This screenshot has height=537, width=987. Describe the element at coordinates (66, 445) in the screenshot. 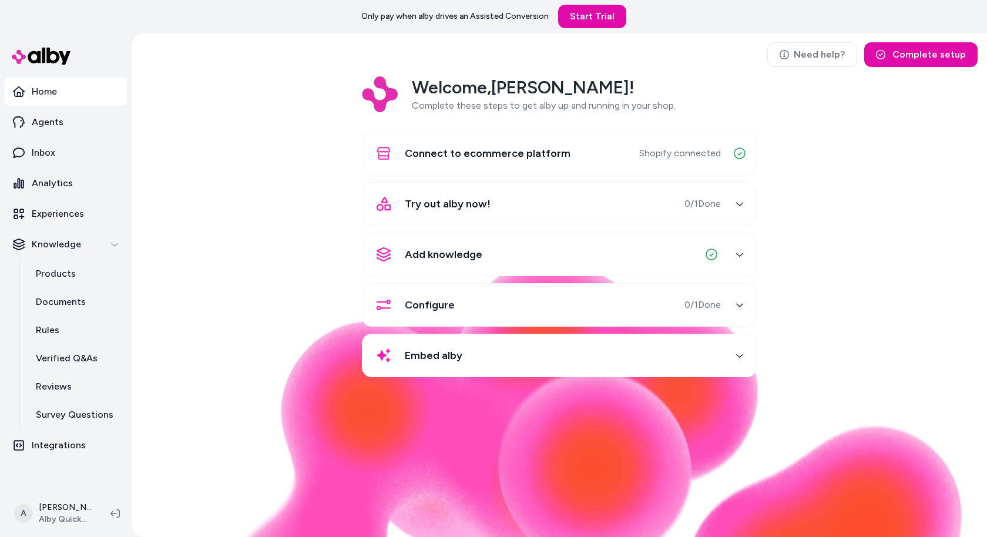

I see `a: Integrations` at that location.